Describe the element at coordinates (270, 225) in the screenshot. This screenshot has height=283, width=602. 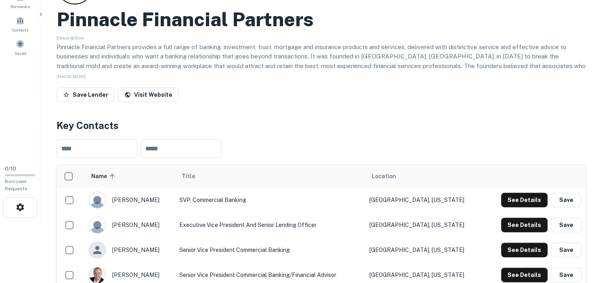
I see `td: Executive Vice President and Senior Lending Officer` at that location.